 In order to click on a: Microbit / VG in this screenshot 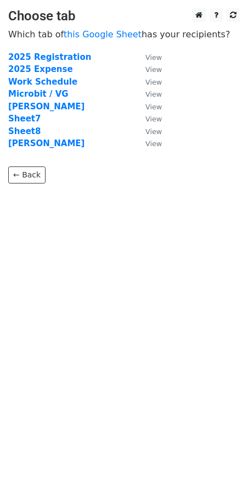, I will do `click(38, 94)`.